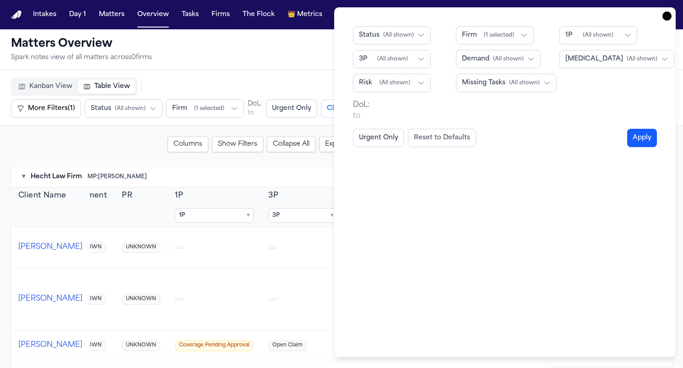 This screenshot has width=683, height=368. What do you see at coordinates (598, 35) in the screenshot?
I see `button: 1P(All shown)` at bounding box center [598, 35].